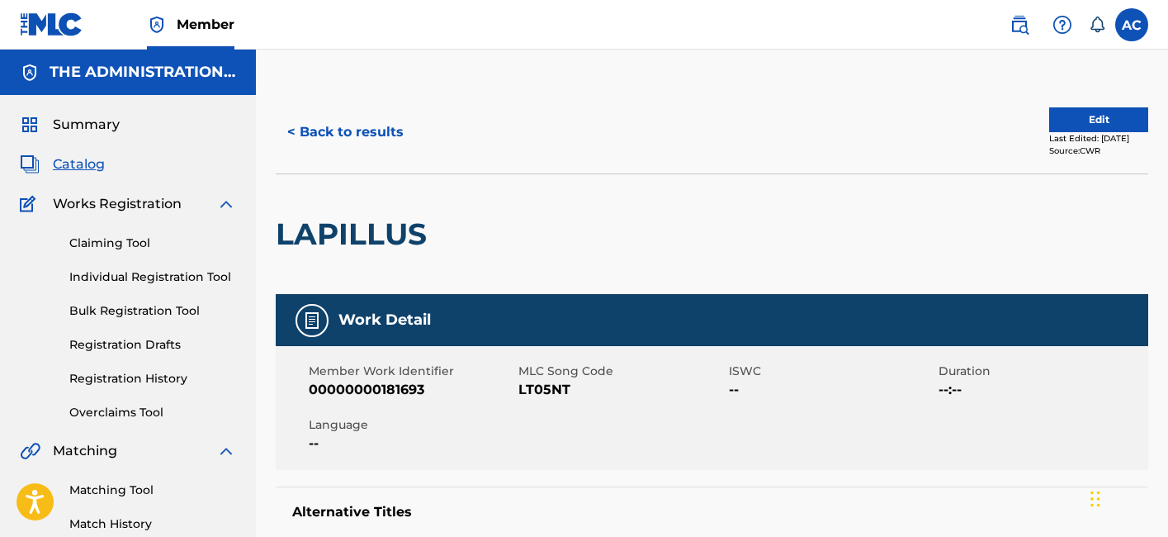  Describe the element at coordinates (1062, 25) in the screenshot. I see `img: help` at that location.